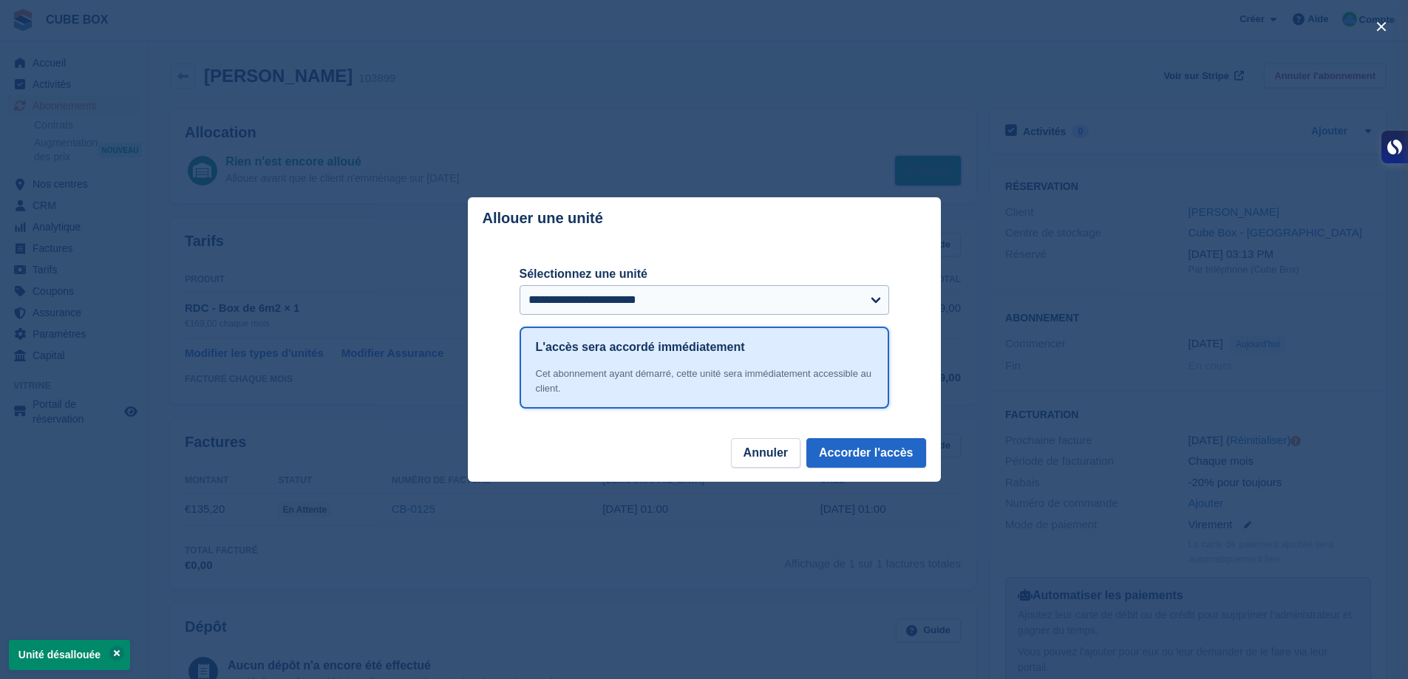 This screenshot has width=1408, height=679. What do you see at coordinates (69, 655) in the screenshot?
I see `p: Unité désallouée` at bounding box center [69, 655].